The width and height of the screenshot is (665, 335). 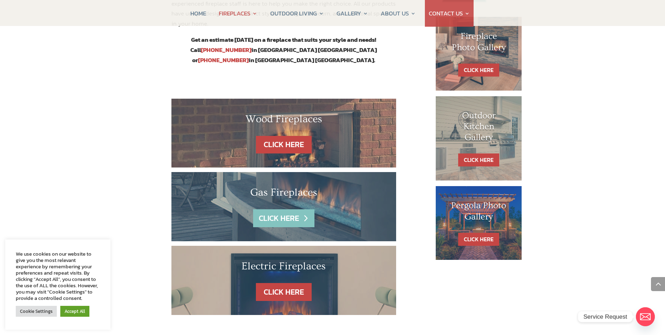 What do you see at coordinates (284, 194) in the screenshot?
I see `h2: Gas Fireplaces` at bounding box center [284, 194].